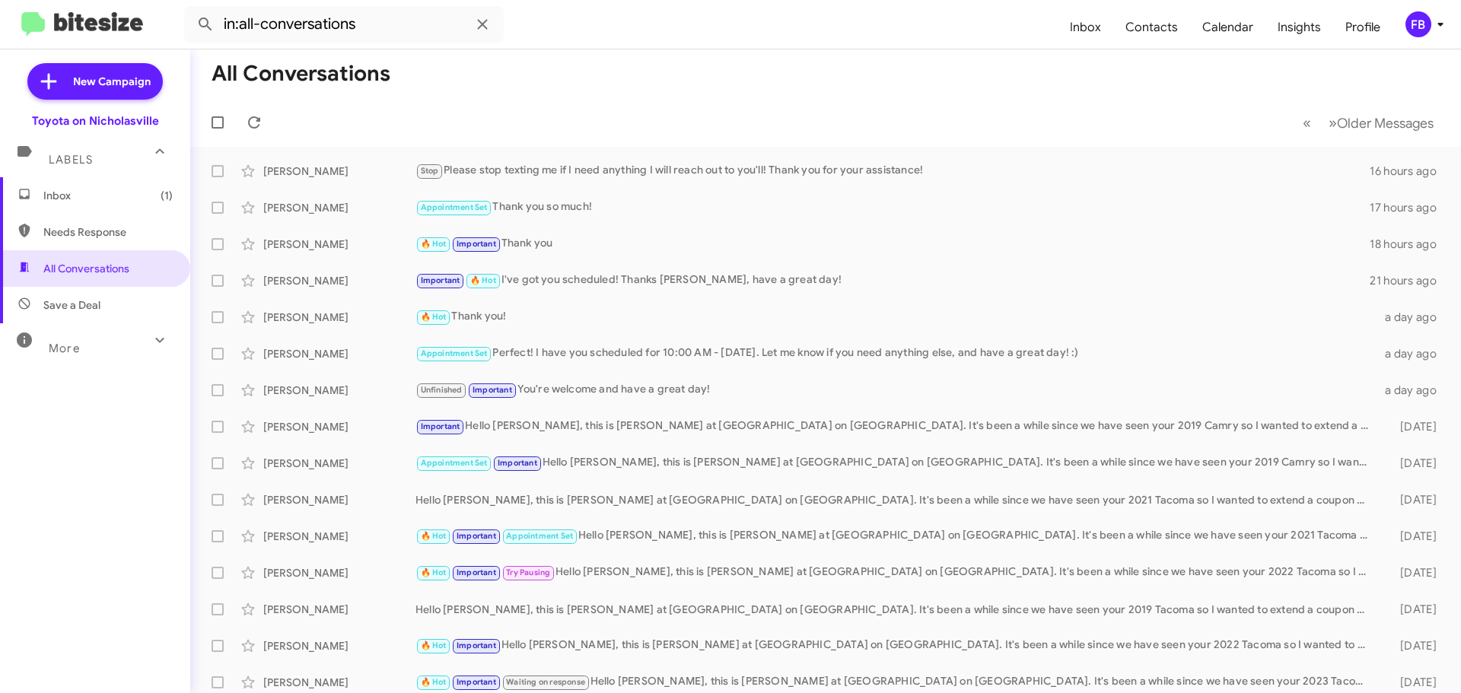 Image resolution: width=1461 pixels, height=693 pixels. Describe the element at coordinates (1306, 122) in the screenshot. I see `button: Previous` at that location.